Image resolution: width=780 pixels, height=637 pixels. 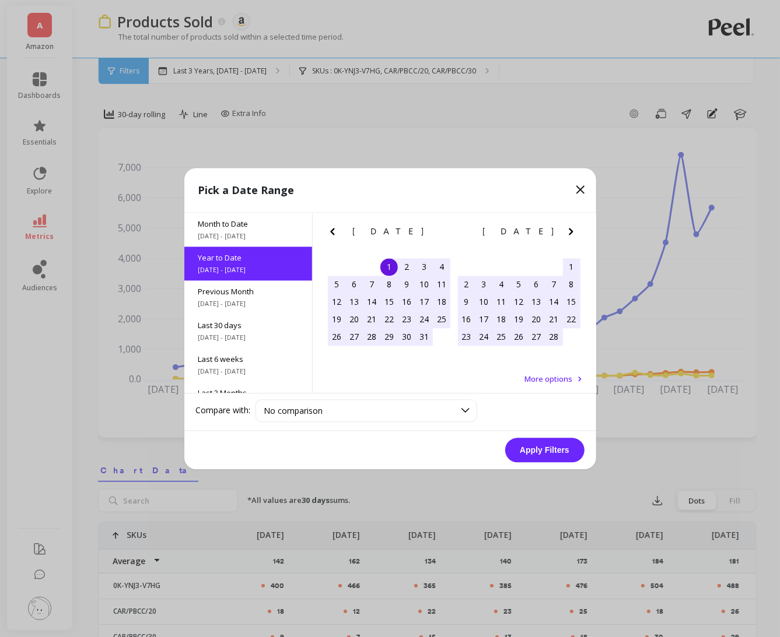 I want to click on div: Choose Monday, January 27th, 2025, so click(x=354, y=337).